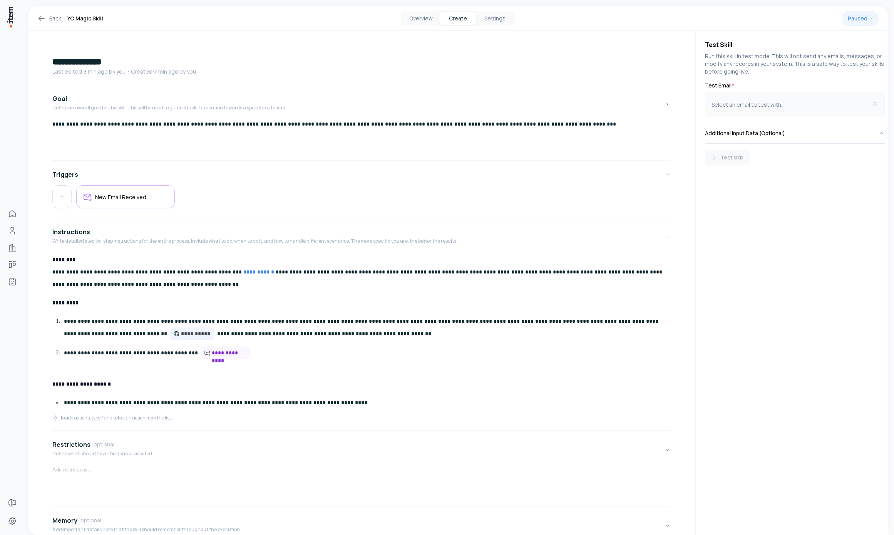 The width and height of the screenshot is (894, 535). I want to click on h4: Restrictions, so click(71, 444).